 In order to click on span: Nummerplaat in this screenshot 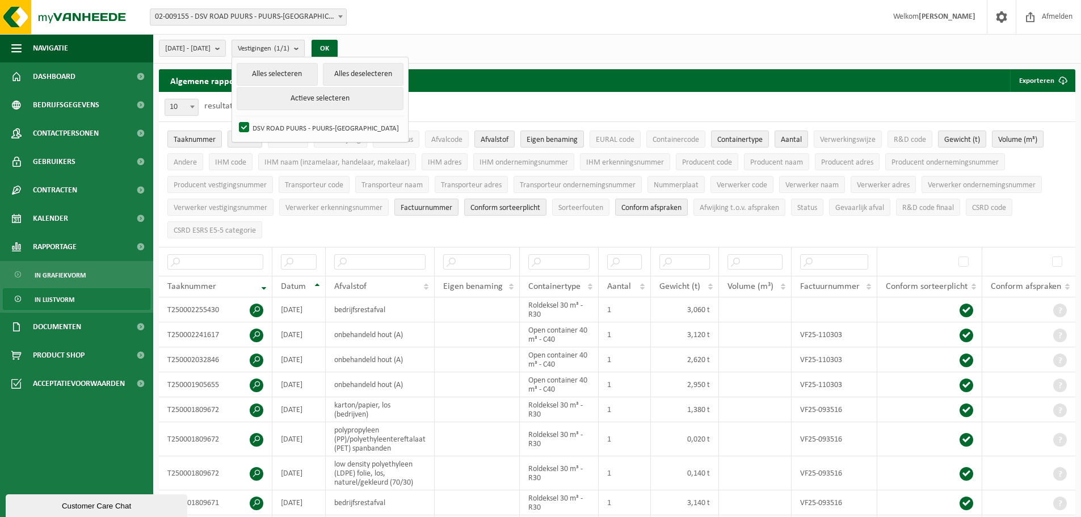, I will do `click(676, 185)`.